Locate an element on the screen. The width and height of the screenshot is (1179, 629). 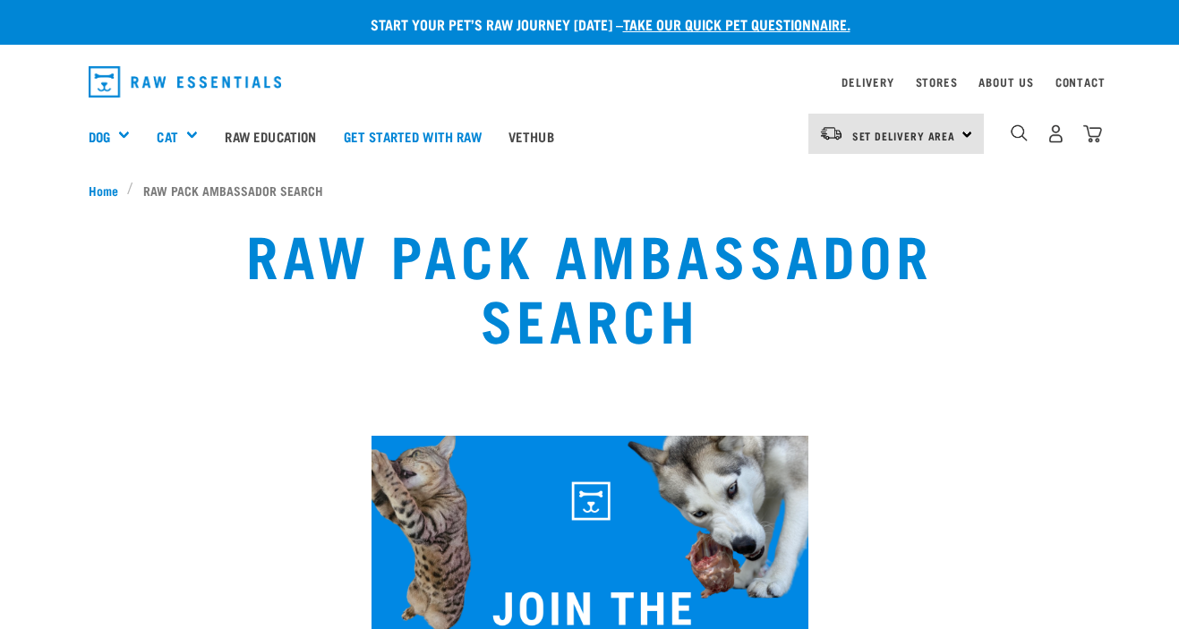
nav: dropdown navigation is located at coordinates (590, 81).